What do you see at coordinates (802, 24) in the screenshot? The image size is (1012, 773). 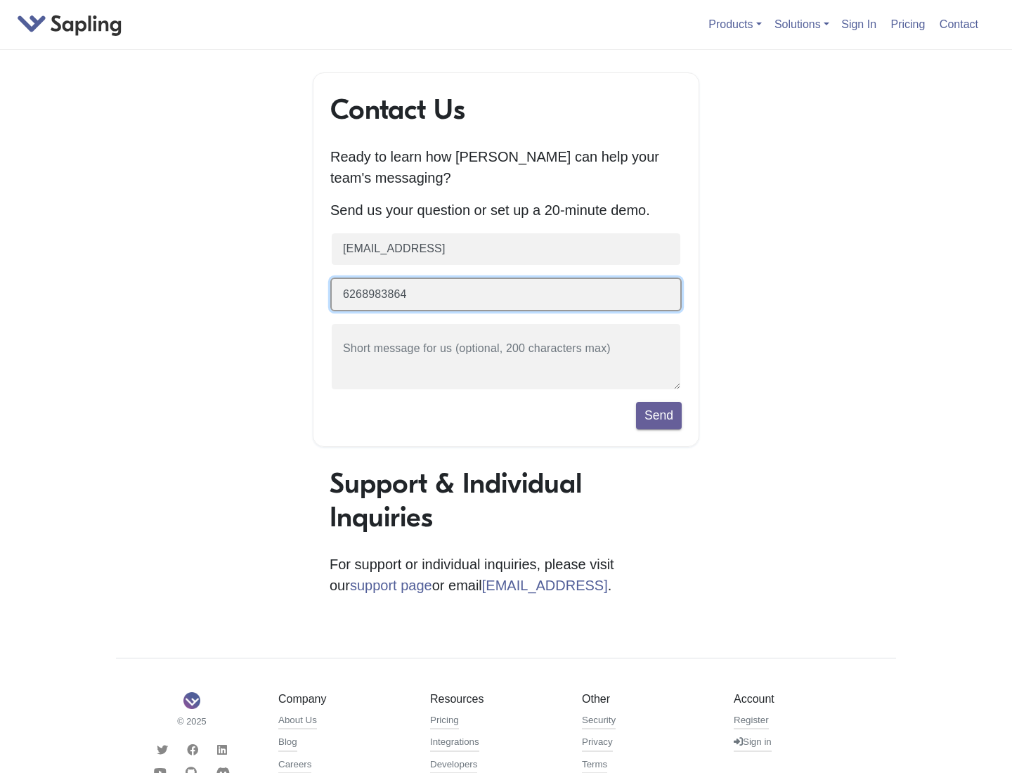 I see `a: Solutions` at bounding box center [802, 24].